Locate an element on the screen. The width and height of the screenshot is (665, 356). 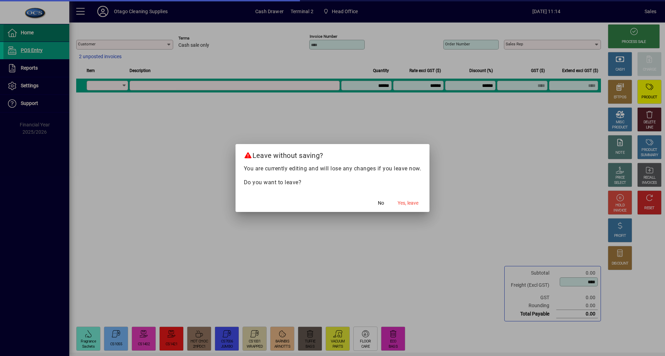
span: No is located at coordinates (381, 203).